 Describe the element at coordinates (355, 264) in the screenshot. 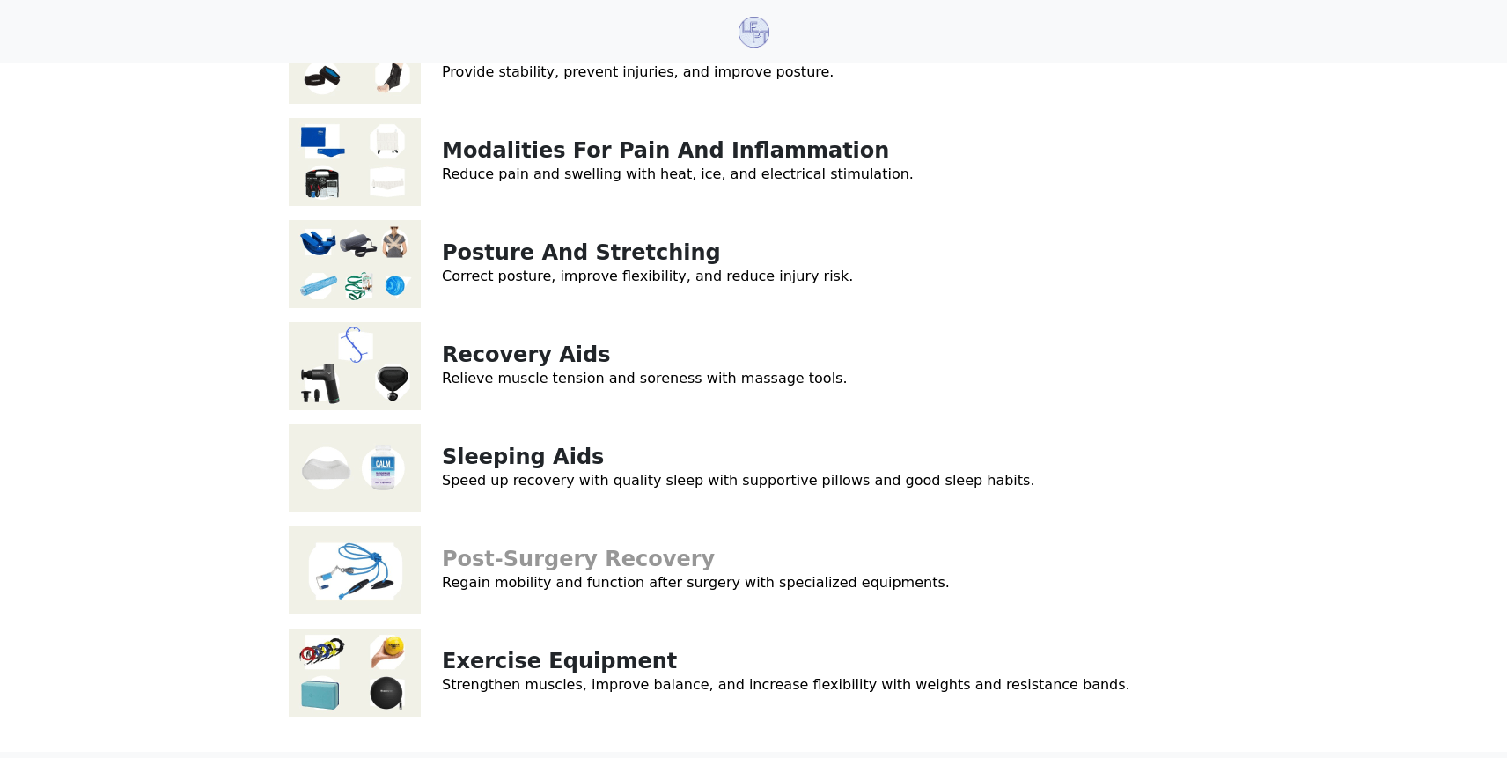

I see `img: Posture And Stretching` at that location.